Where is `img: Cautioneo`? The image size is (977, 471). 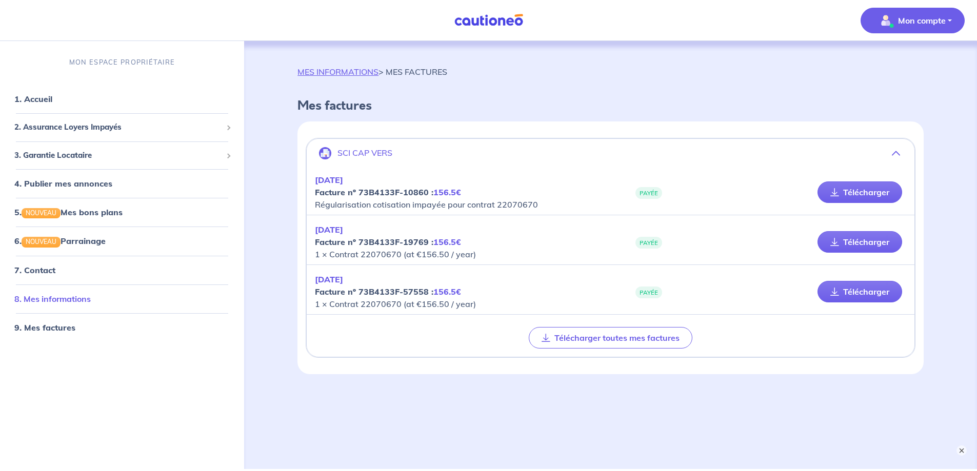 img: Cautioneo is located at coordinates (489, 20).